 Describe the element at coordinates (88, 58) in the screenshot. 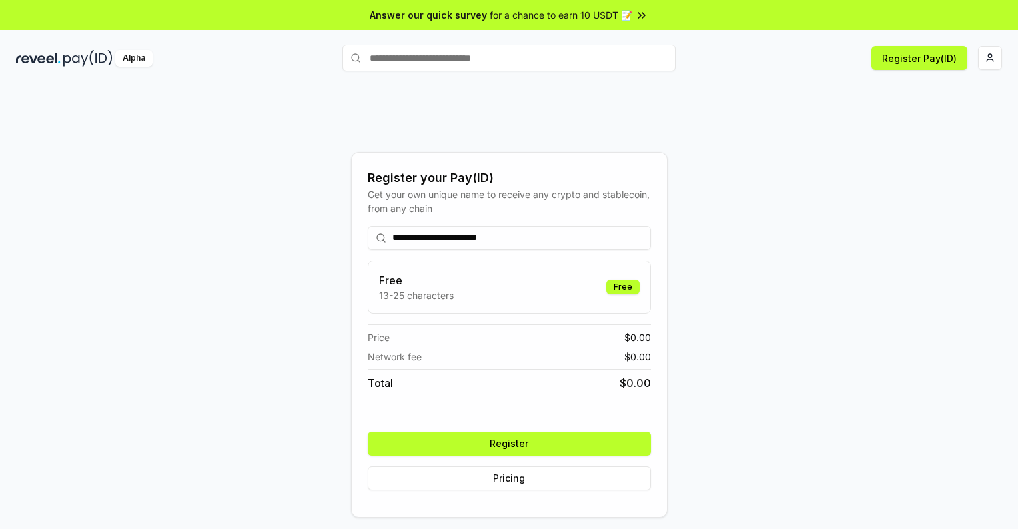

I see `img: pay_id` at that location.